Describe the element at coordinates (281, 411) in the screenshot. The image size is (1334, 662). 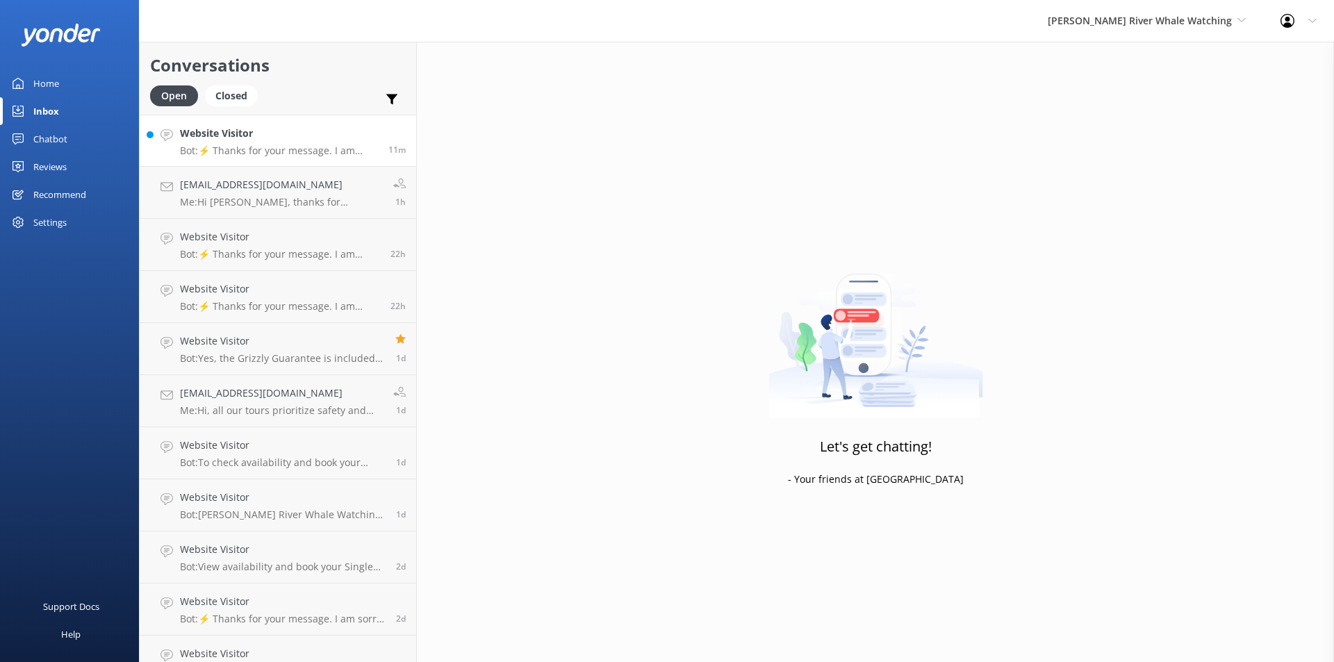
I see `p: Me: Hi, all our tours prioritize safety and ensuring we are a safe distance from whales we have n...` at that location.